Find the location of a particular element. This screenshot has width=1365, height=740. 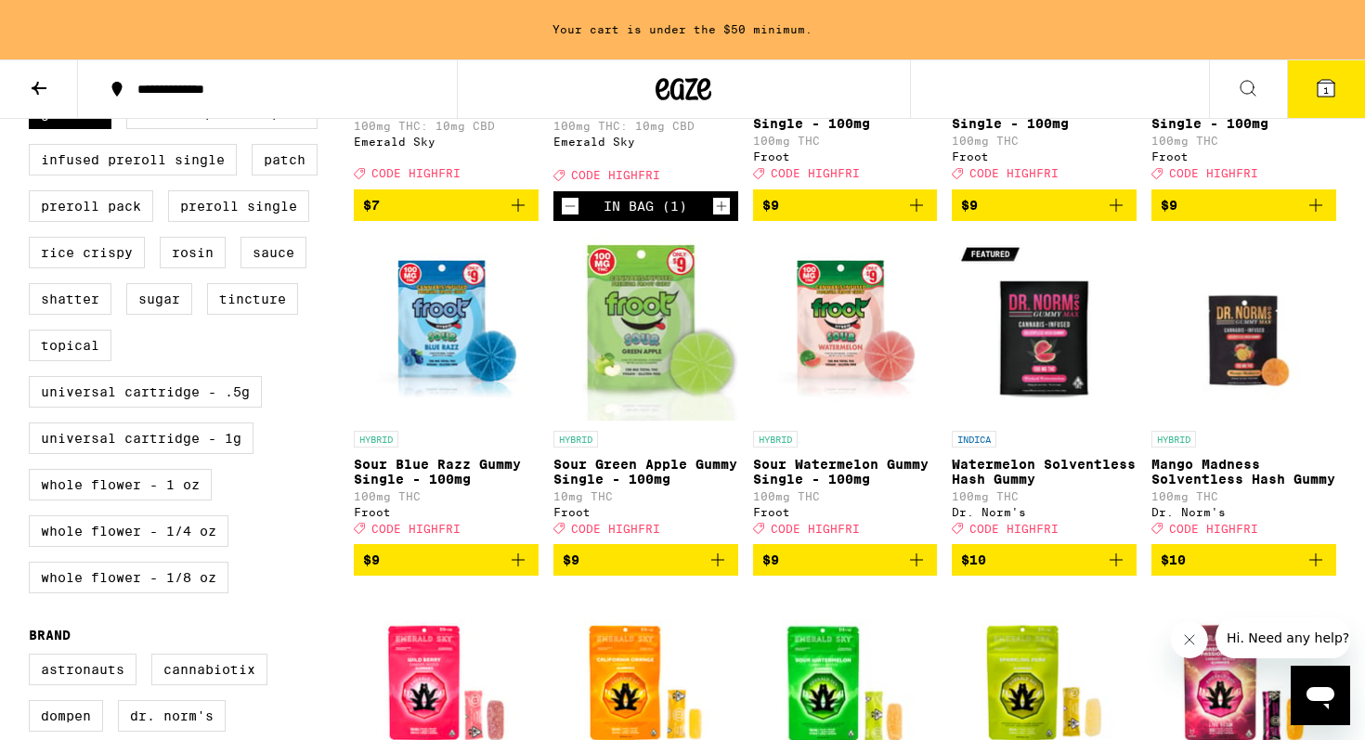

label: Rosin is located at coordinates (192, 253).